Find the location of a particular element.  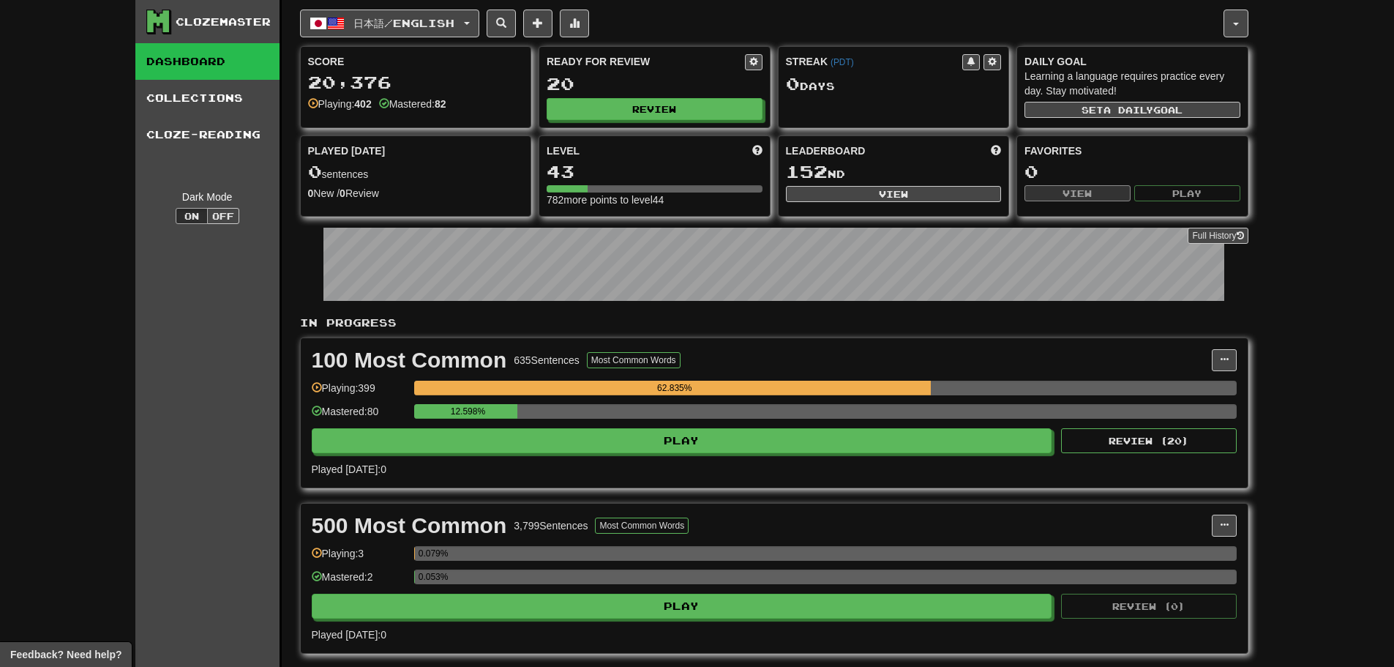

div: Playing: is located at coordinates (340, 104).